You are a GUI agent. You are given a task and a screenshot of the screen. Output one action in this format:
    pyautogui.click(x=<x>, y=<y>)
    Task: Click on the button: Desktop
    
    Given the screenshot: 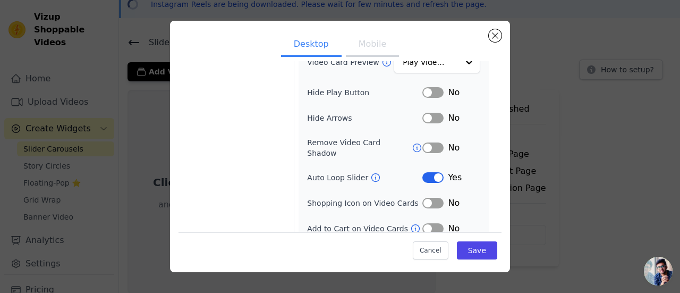 What is the action you would take?
    pyautogui.click(x=311, y=45)
    